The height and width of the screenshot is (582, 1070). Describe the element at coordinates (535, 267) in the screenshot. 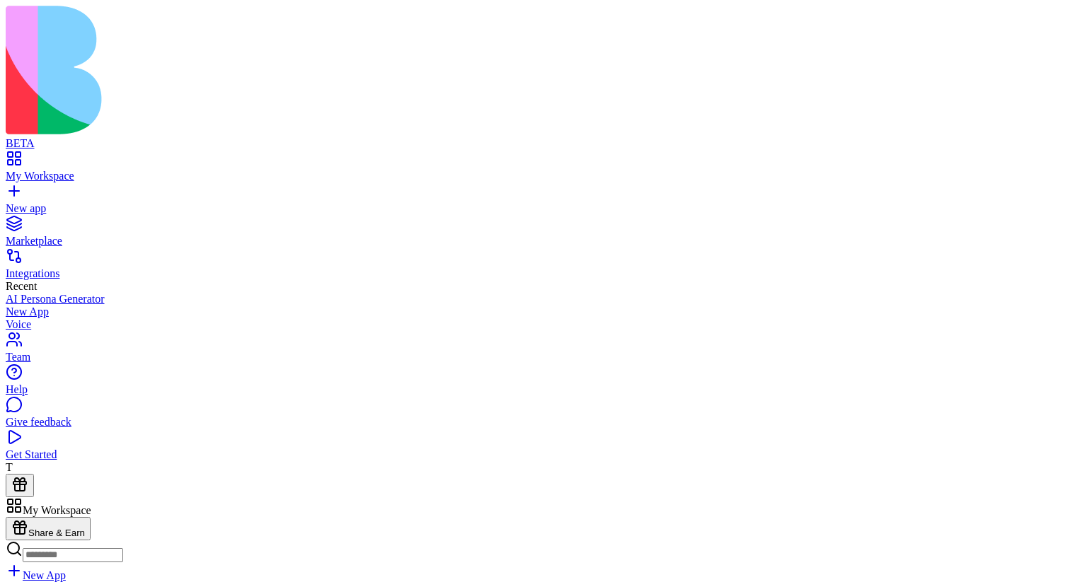

I see `a: Integrations` at that location.